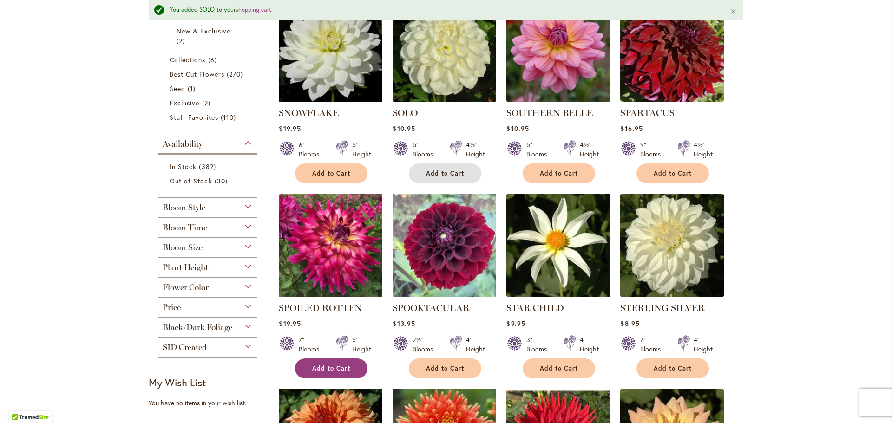 The image size is (892, 423). What do you see at coordinates (431, 308) in the screenshot?
I see `a: SPOOKTACULAR` at bounding box center [431, 308].